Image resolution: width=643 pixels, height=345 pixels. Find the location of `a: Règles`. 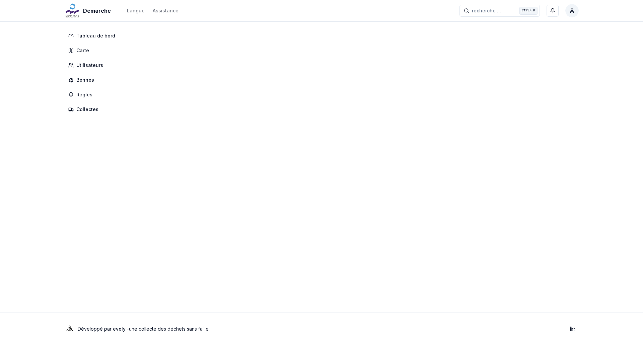

a: Règles is located at coordinates (93, 95).